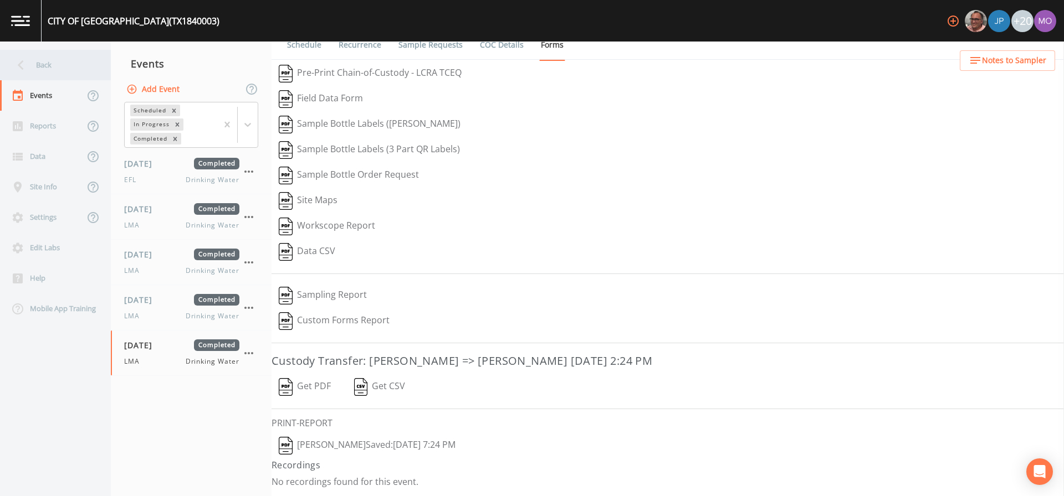  Describe the element at coordinates (999, 21) in the screenshot. I see `div: Joshua gere Paul` at that location.